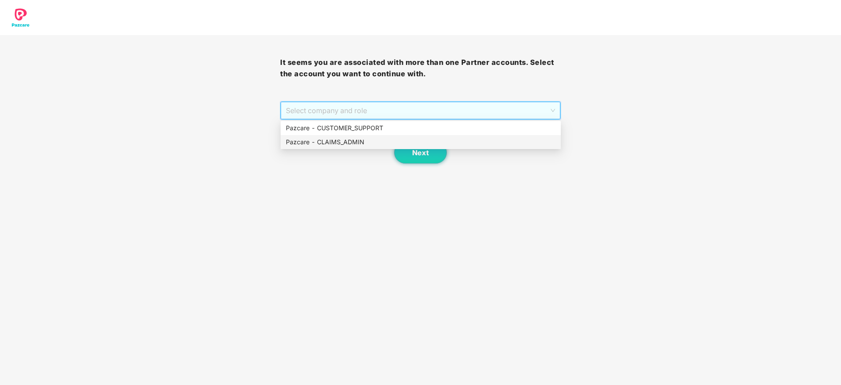  Describe the element at coordinates (420, 153) in the screenshot. I see `button: Next` at that location.